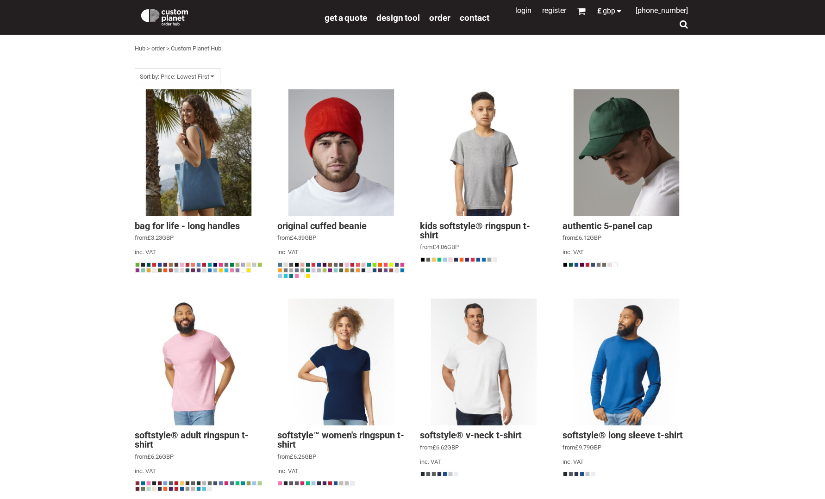 The height and width of the screenshot is (499, 825). Describe the element at coordinates (187, 226) in the screenshot. I see `a: Bag for life - long handles` at that location.